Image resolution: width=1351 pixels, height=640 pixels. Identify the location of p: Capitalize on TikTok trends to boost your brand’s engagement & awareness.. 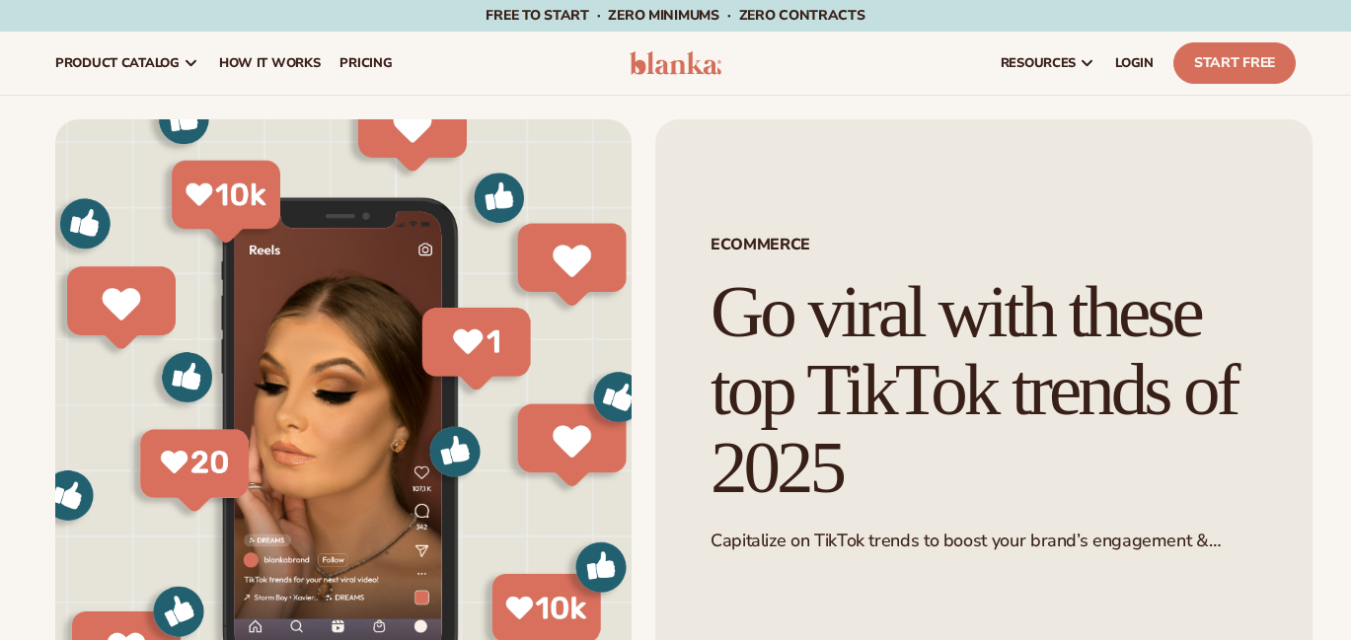
(984, 541).